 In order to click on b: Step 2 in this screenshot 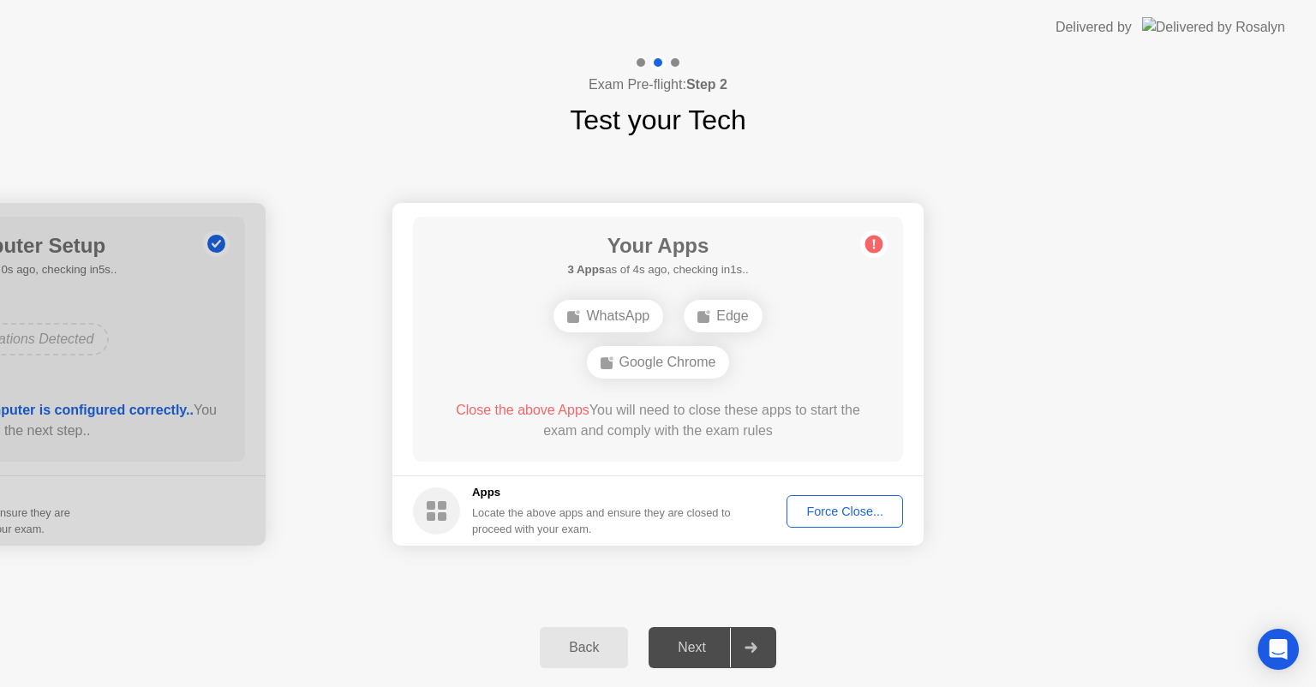, I will do `click(707, 84)`.